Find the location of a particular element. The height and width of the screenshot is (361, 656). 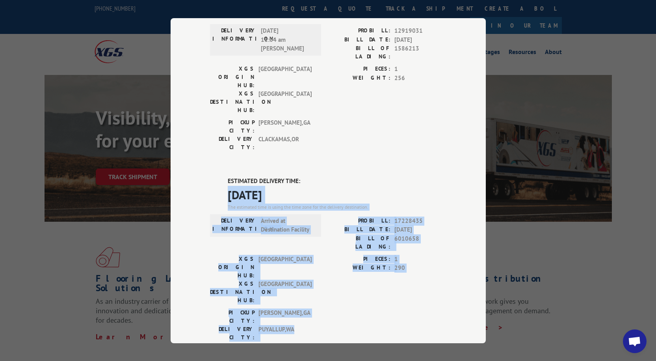

span: 256 is located at coordinates (421, 78).